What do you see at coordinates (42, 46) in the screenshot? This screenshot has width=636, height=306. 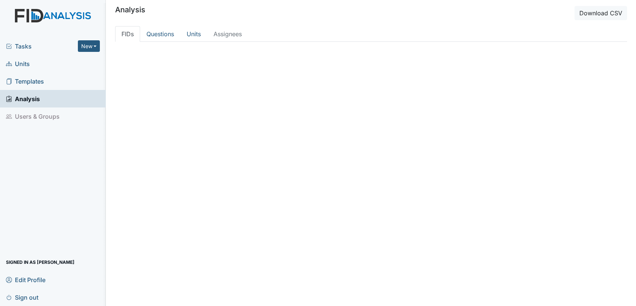 I see `a: Tasks` at bounding box center [42, 46].